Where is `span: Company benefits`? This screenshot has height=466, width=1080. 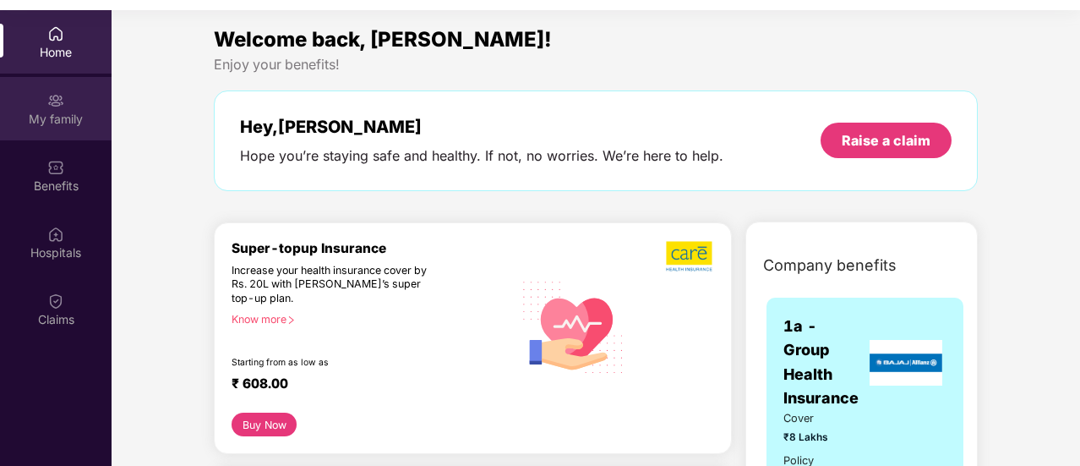 span: Company benefits is located at coordinates (830, 265).